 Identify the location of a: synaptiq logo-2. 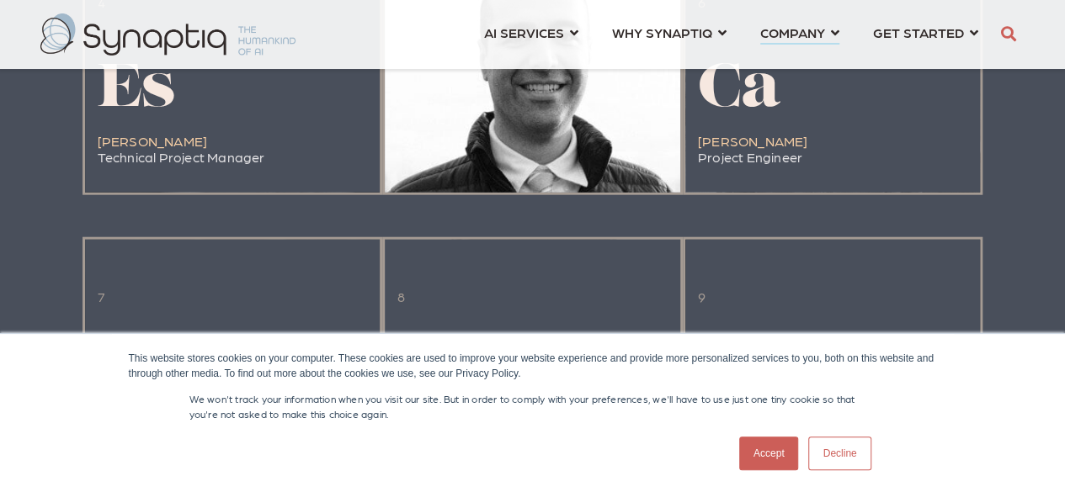
(168, 35).